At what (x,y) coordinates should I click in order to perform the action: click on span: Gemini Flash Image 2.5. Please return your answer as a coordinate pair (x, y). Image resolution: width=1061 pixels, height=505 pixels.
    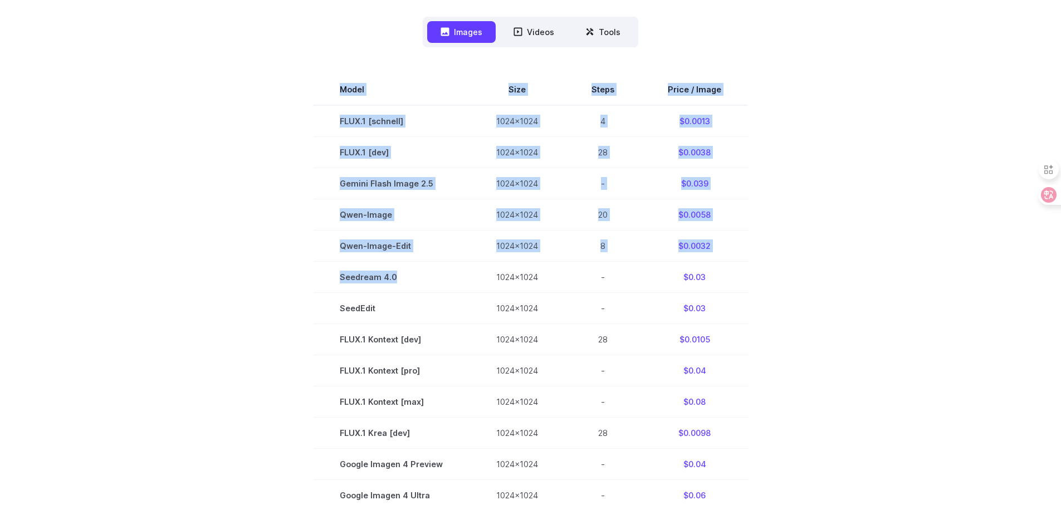
    Looking at the image, I should click on (391, 183).